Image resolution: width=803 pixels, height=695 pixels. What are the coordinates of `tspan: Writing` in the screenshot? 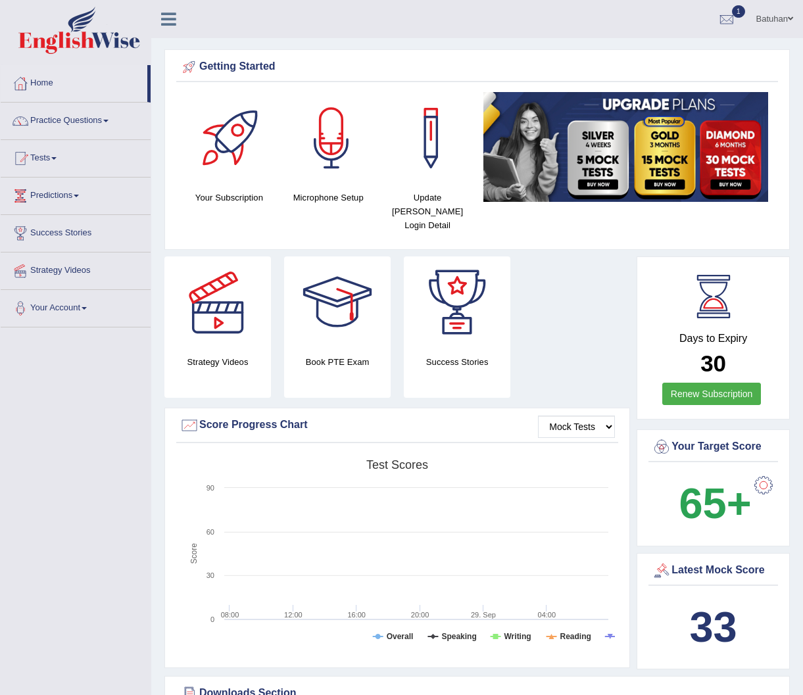 It's located at (518, 637).